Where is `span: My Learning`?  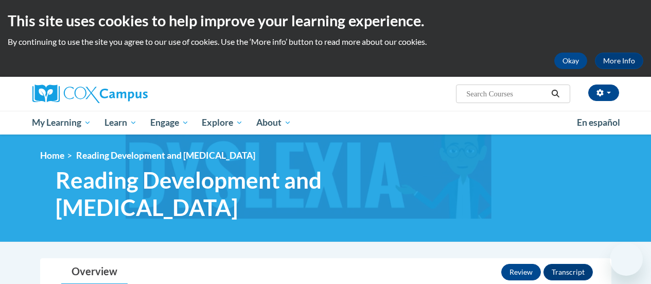
span: My Learning is located at coordinates (61, 122).